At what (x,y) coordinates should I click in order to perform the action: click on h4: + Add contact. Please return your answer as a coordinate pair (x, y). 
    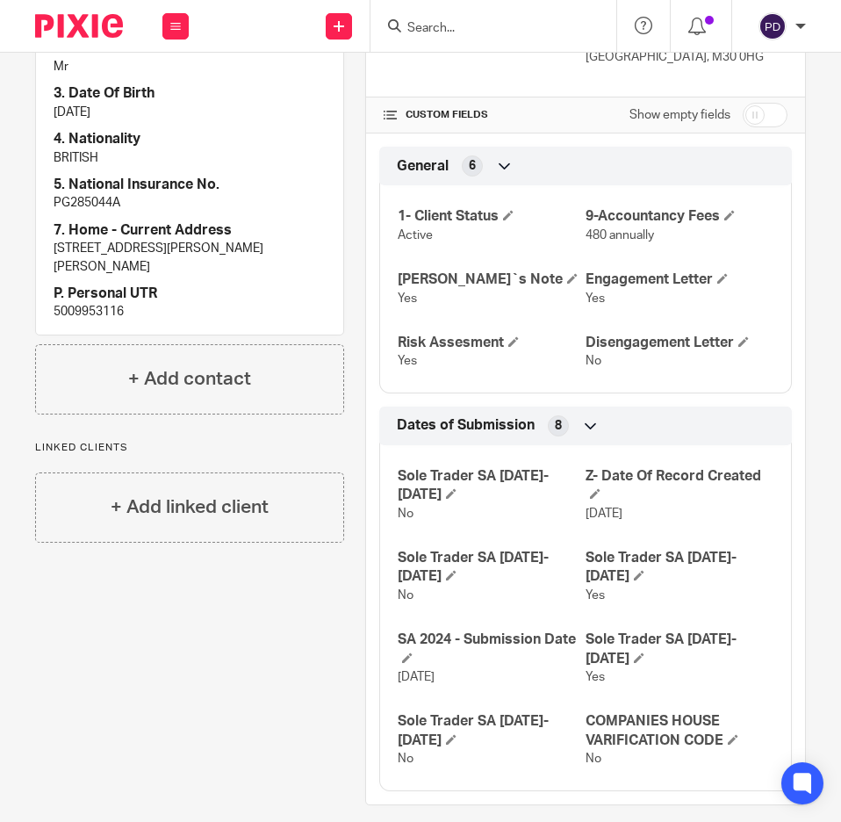
    Looking at the image, I should click on (190, 378).